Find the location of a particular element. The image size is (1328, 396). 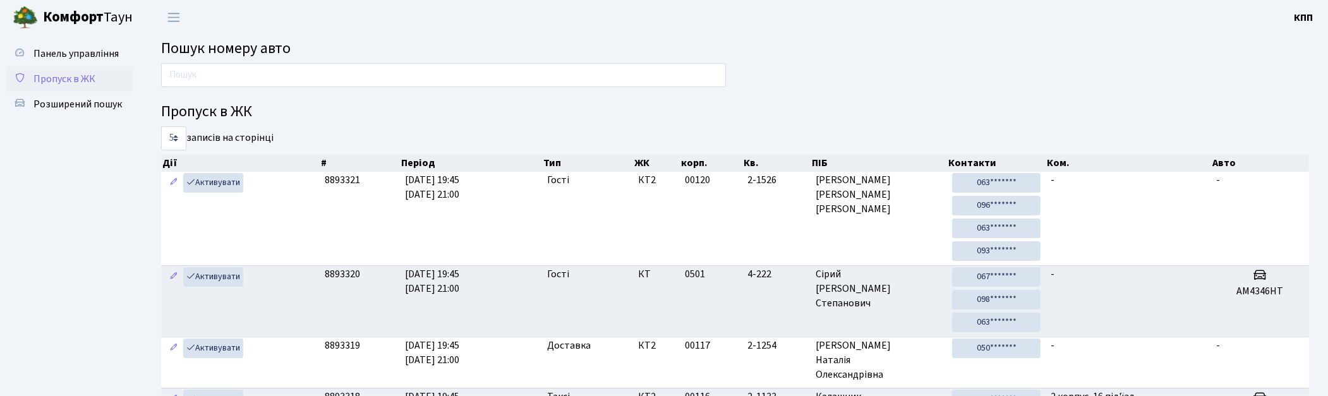

span: 00117 is located at coordinates (698, 346).